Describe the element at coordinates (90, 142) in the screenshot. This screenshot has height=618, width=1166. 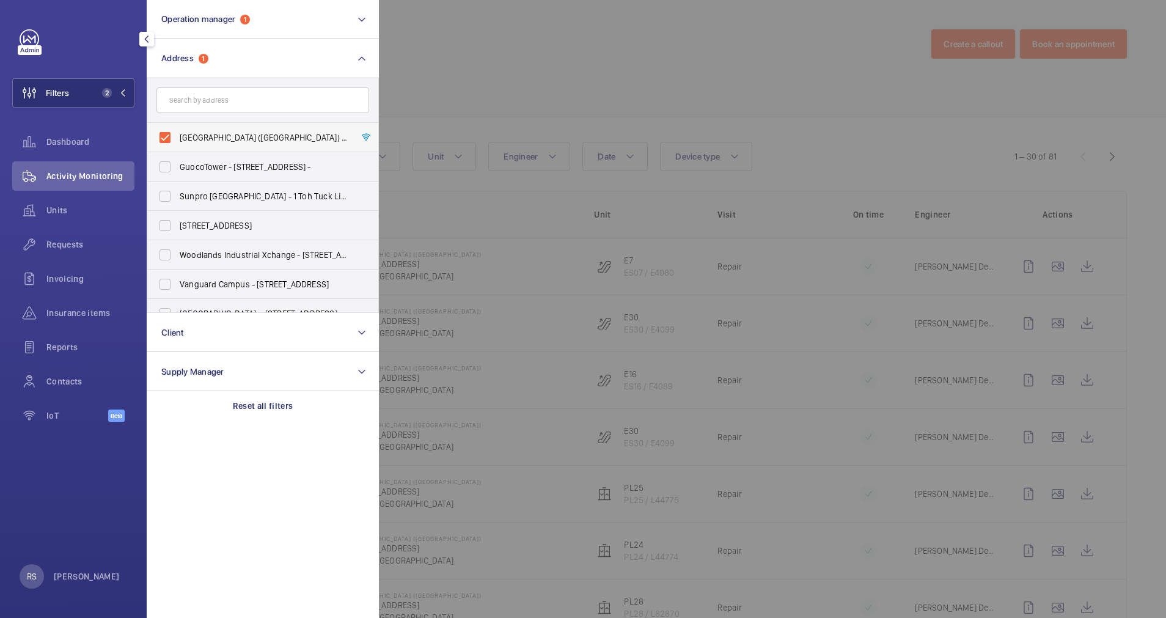
I see `span: Dashboard` at that location.